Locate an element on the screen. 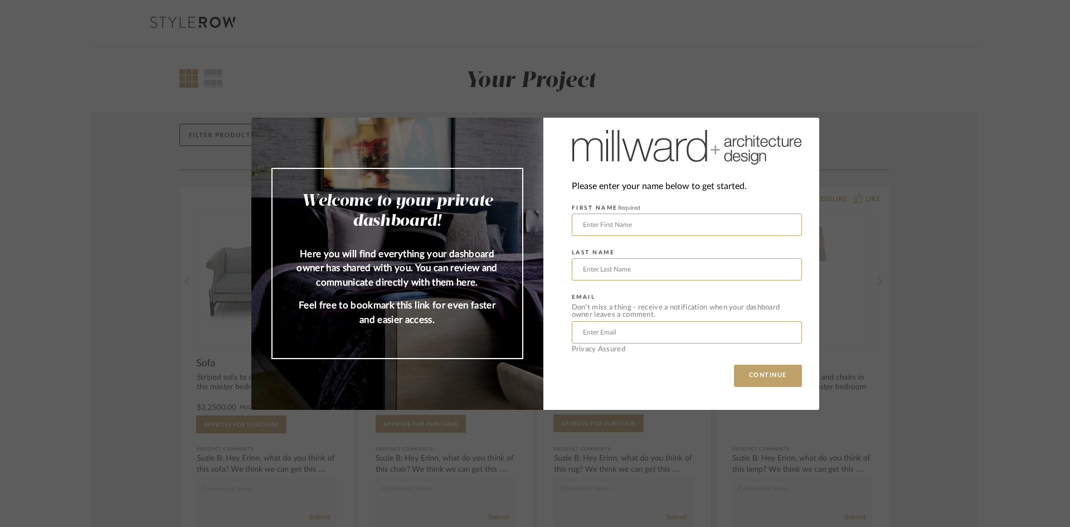 This screenshot has height=527, width=1070. div: Privacy Assured is located at coordinates (686, 349).